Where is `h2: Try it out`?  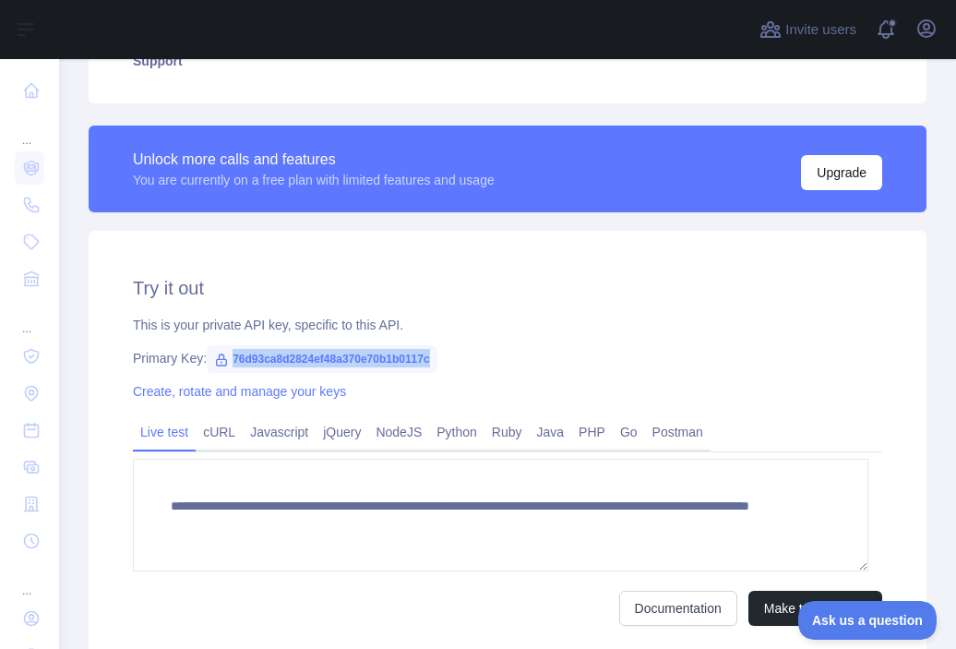 h2: Try it out is located at coordinates (507, 288).